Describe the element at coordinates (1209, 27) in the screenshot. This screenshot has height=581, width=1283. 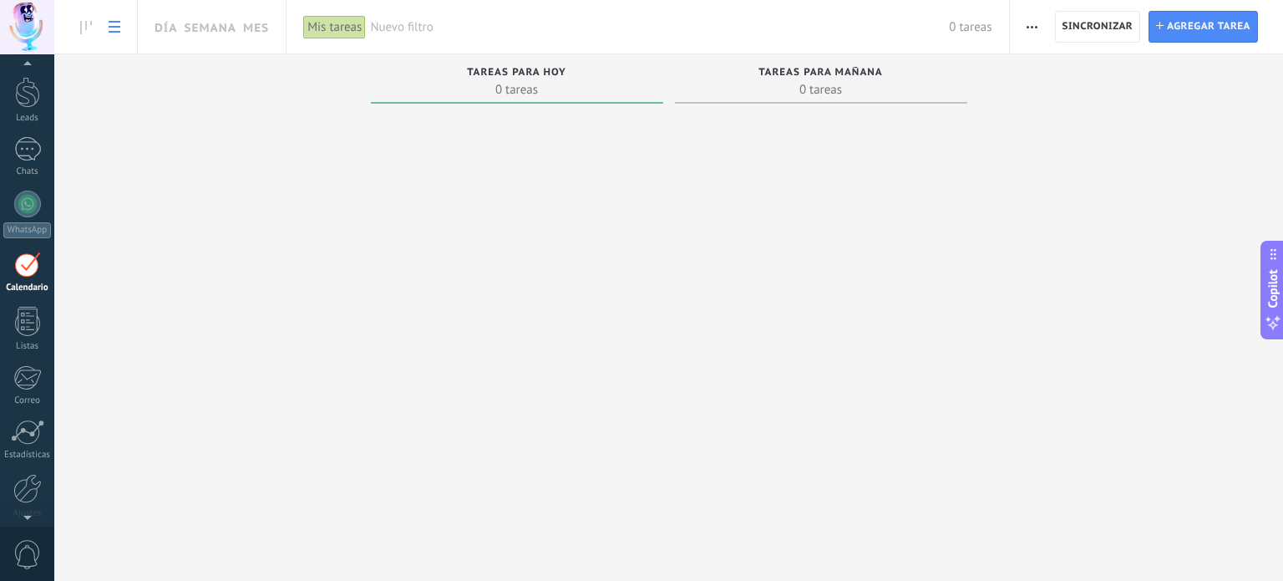
I see `span: Agregar tarea` at that location.